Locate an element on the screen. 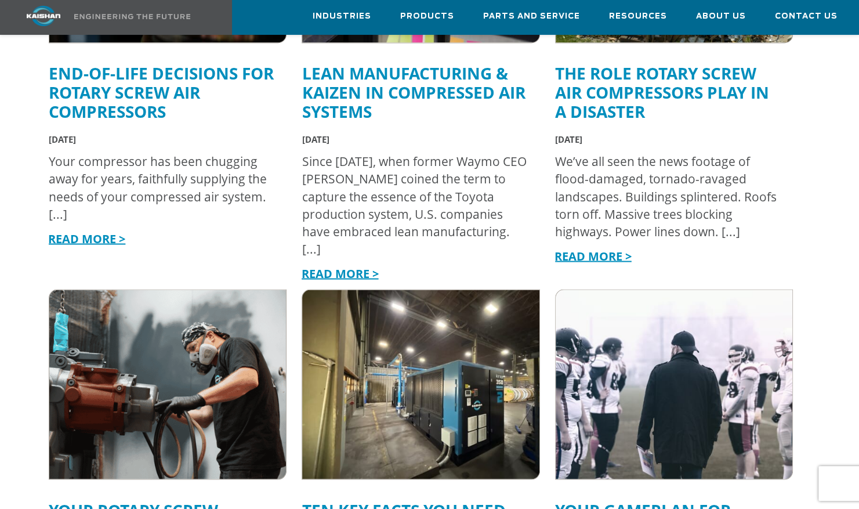 The height and width of the screenshot is (509, 859). span: Contact Us is located at coordinates (806, 16).